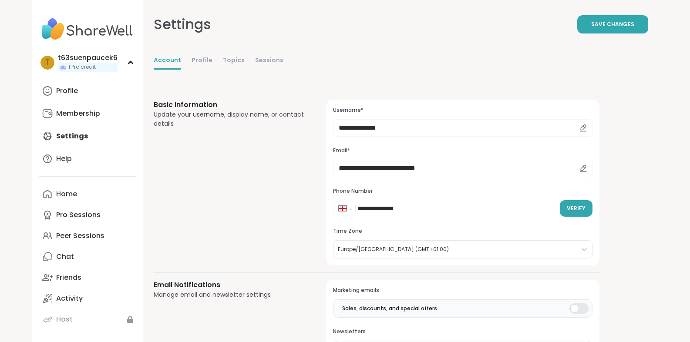 This screenshot has height=342, width=690. I want to click on div: Pro Sessions, so click(78, 215).